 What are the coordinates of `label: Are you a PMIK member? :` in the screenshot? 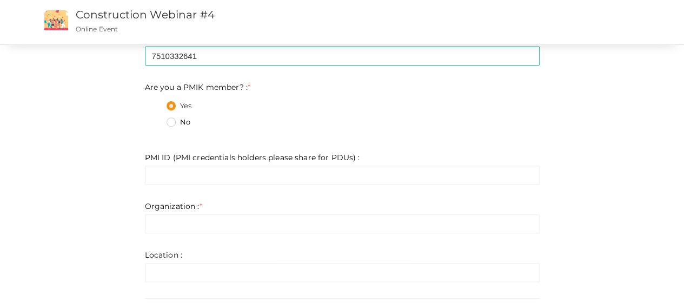 It's located at (198, 87).